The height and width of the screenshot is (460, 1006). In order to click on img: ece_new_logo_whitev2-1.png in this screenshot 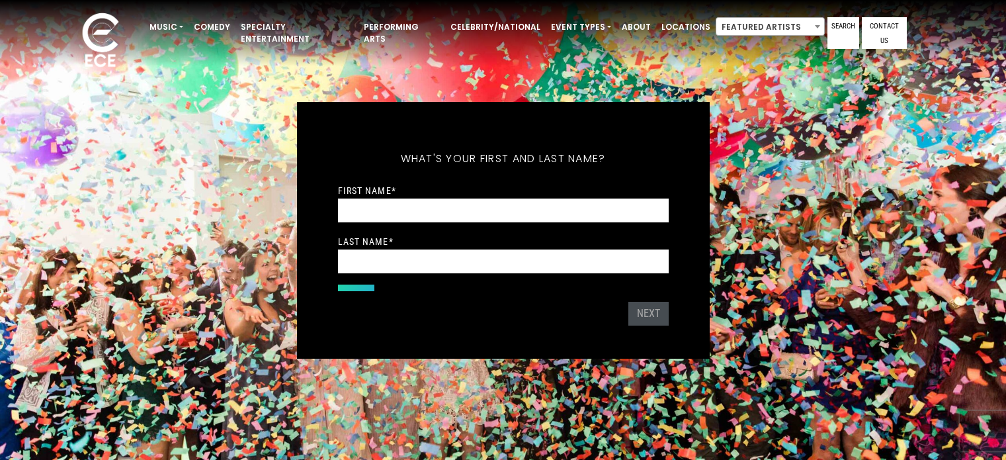, I will do `click(101, 41)`.